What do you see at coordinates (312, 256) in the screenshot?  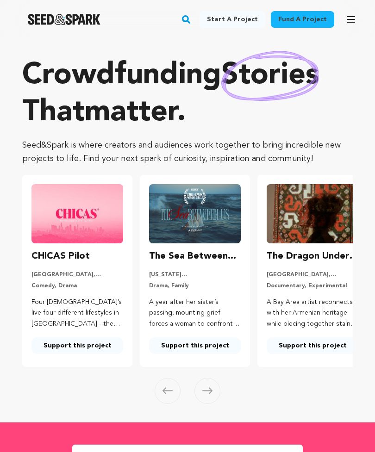 I see `h3: The Dragon Under Our Feet` at bounding box center [312, 256].